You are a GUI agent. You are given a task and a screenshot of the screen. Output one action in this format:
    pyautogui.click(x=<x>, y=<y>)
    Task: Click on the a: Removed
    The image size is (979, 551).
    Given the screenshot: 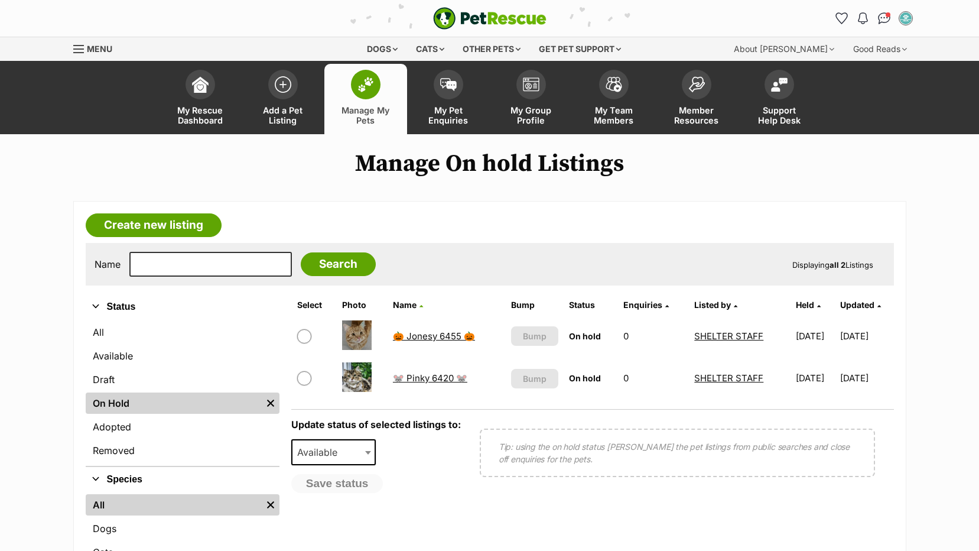 What is the action you would take?
    pyautogui.click(x=183, y=450)
    